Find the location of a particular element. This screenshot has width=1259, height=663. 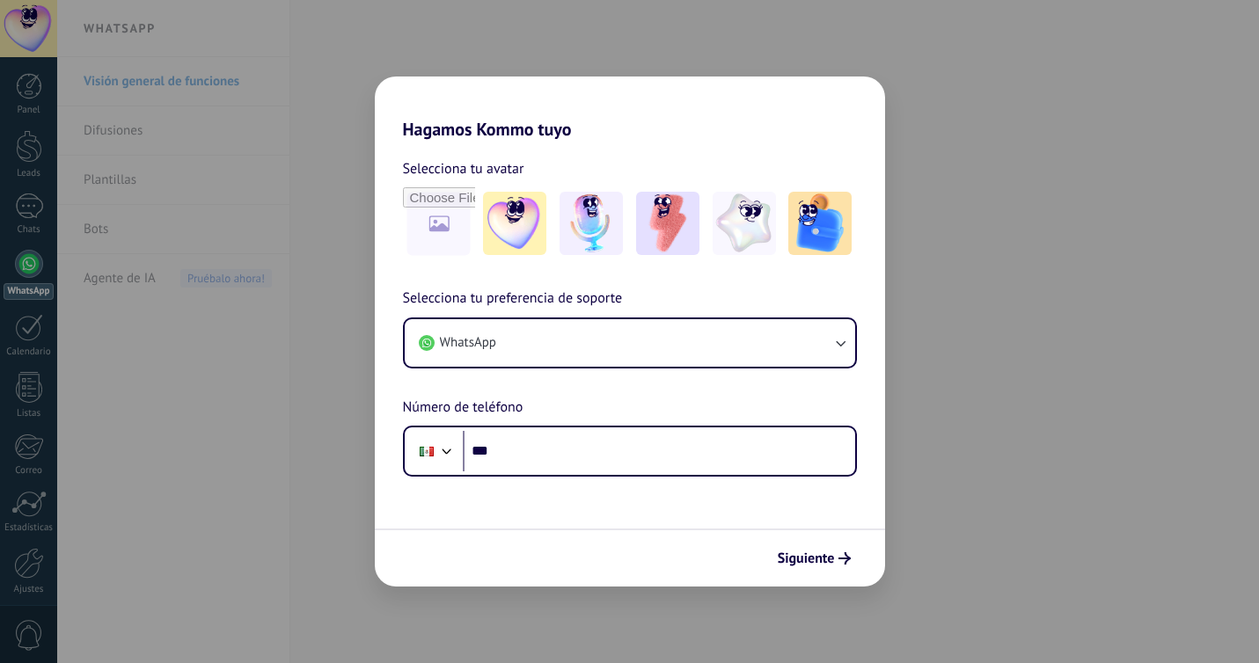

h2: Hagamos Kommo tuyo is located at coordinates (630, 108).